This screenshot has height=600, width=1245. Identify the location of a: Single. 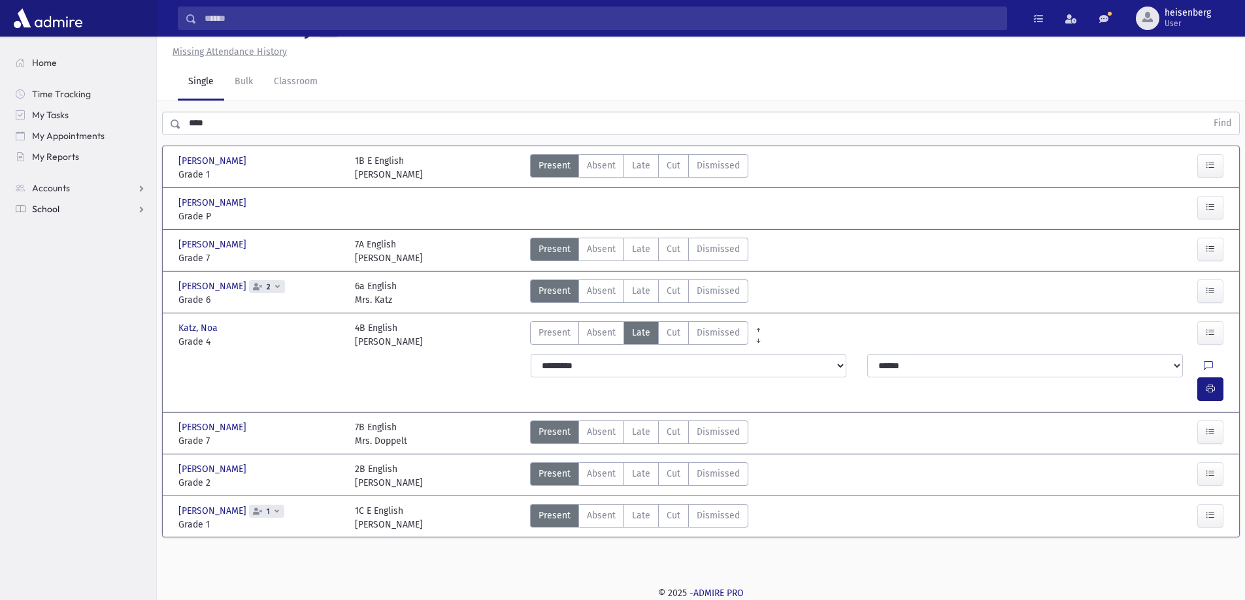
(201, 82).